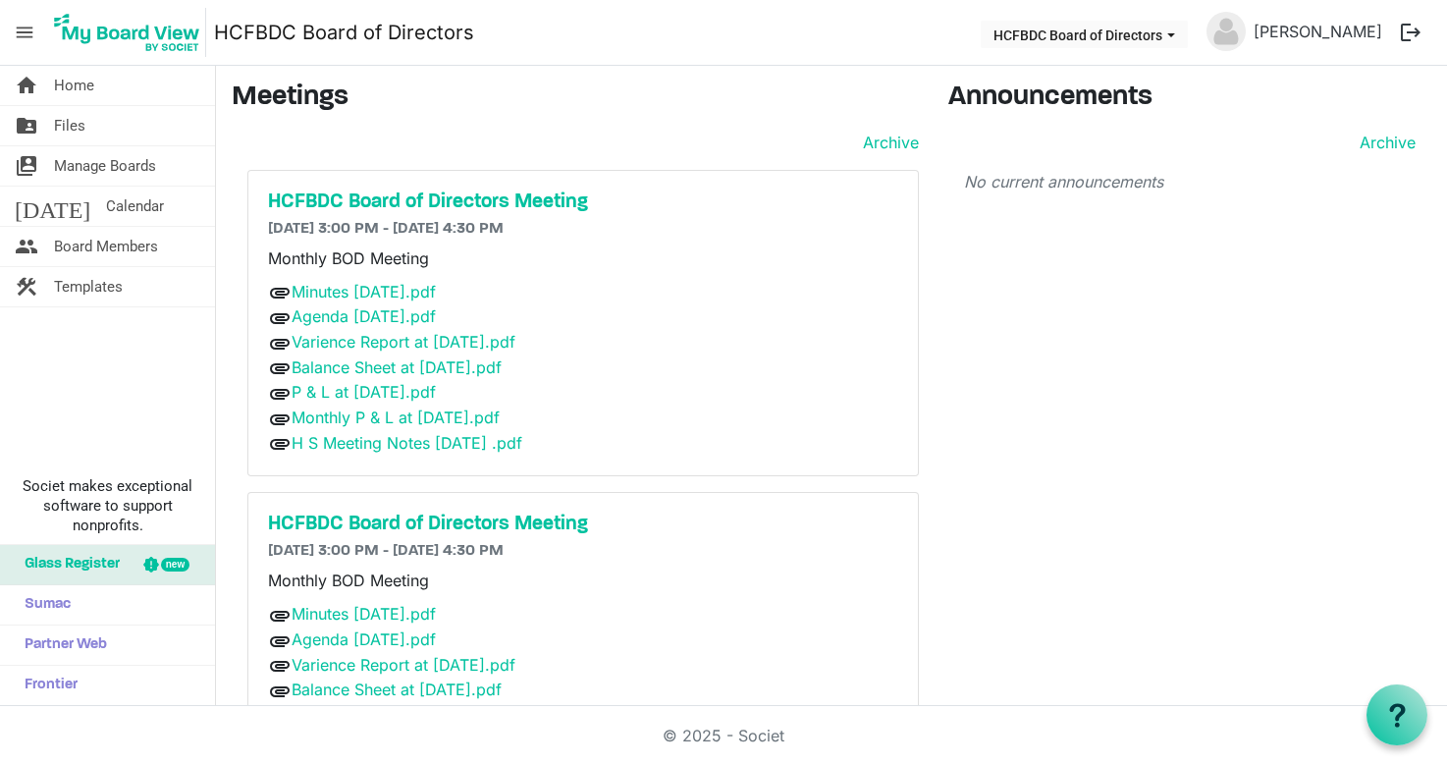 The height and width of the screenshot is (765, 1447). What do you see at coordinates (344, 32) in the screenshot?
I see `a: HCFBDC Board of Directors` at bounding box center [344, 32].